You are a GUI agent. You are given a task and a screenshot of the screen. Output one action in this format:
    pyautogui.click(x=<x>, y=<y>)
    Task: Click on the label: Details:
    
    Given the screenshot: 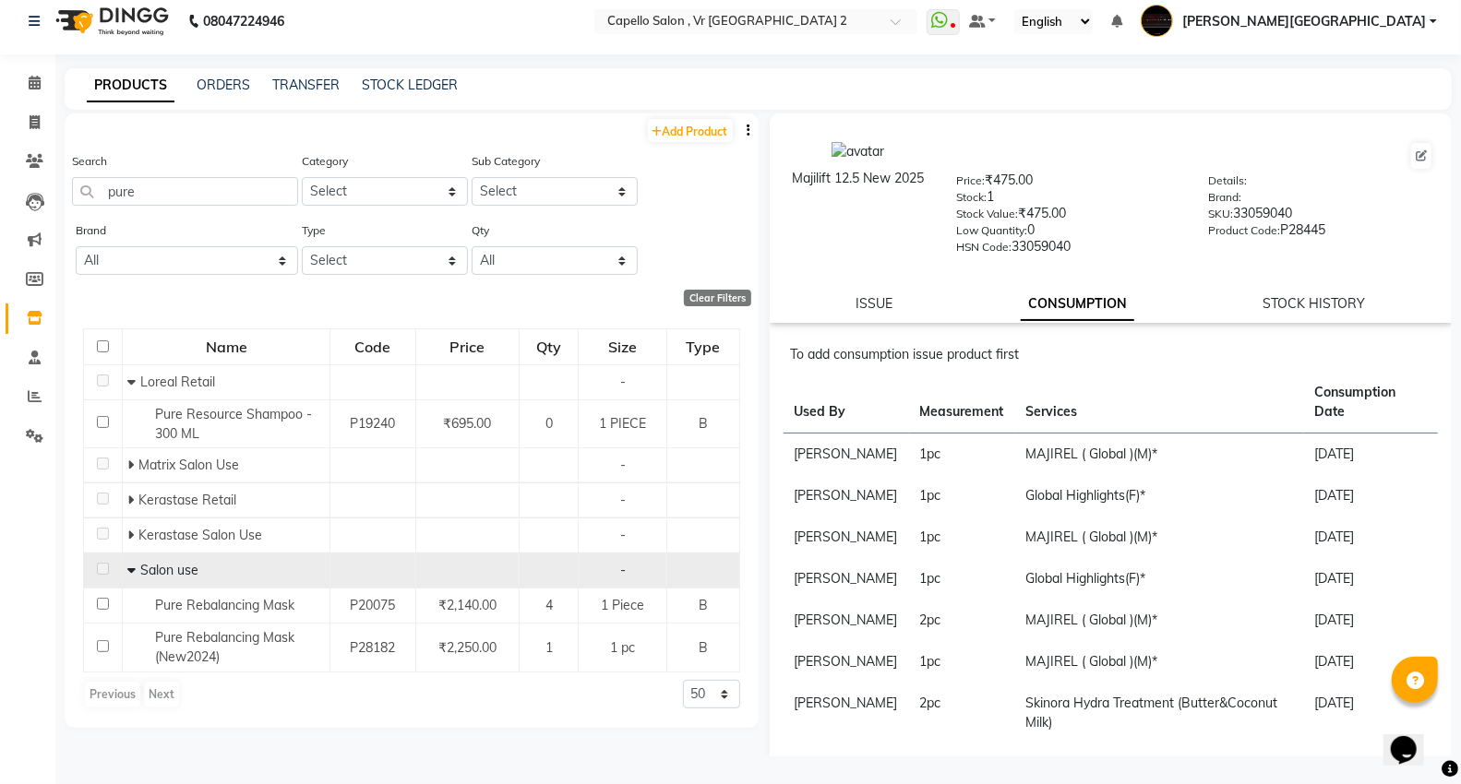 What is the action you would take?
    pyautogui.click(x=1227, y=181)
    